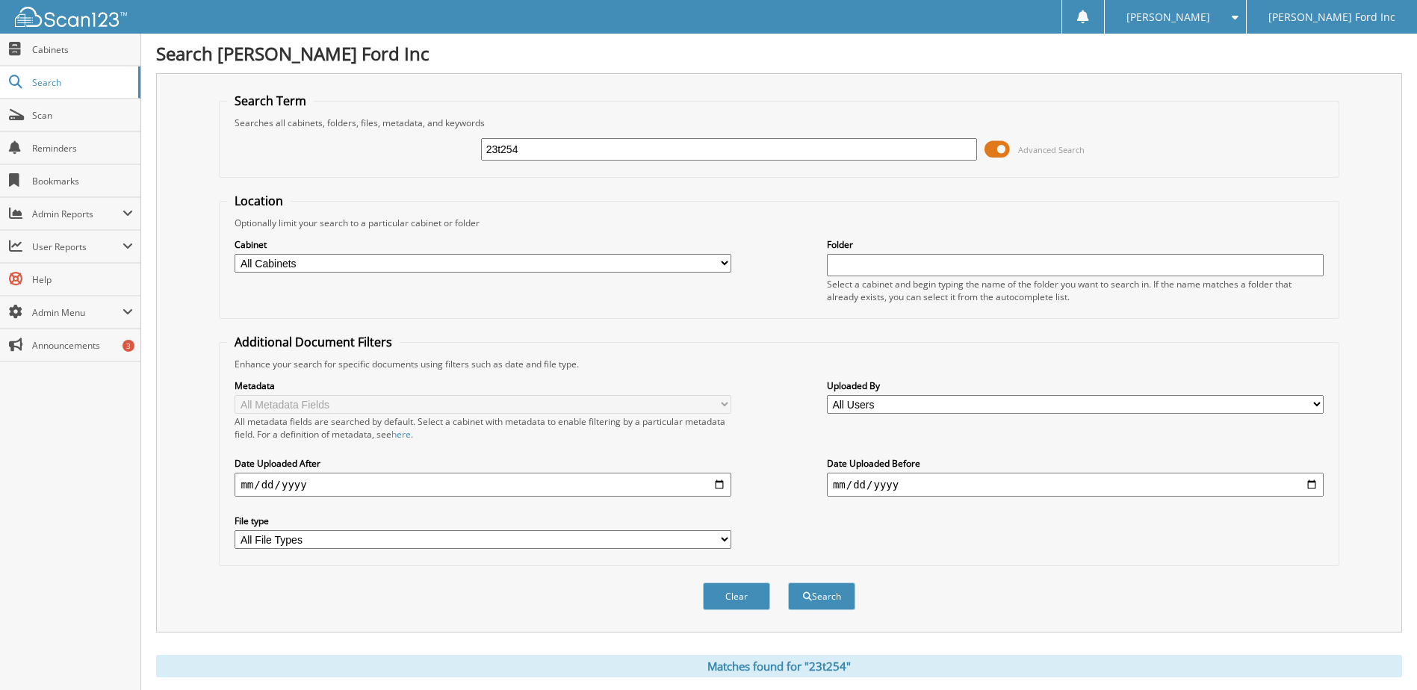 The image size is (1417, 690). What do you see at coordinates (82, 279) in the screenshot?
I see `span: Help` at bounding box center [82, 279].